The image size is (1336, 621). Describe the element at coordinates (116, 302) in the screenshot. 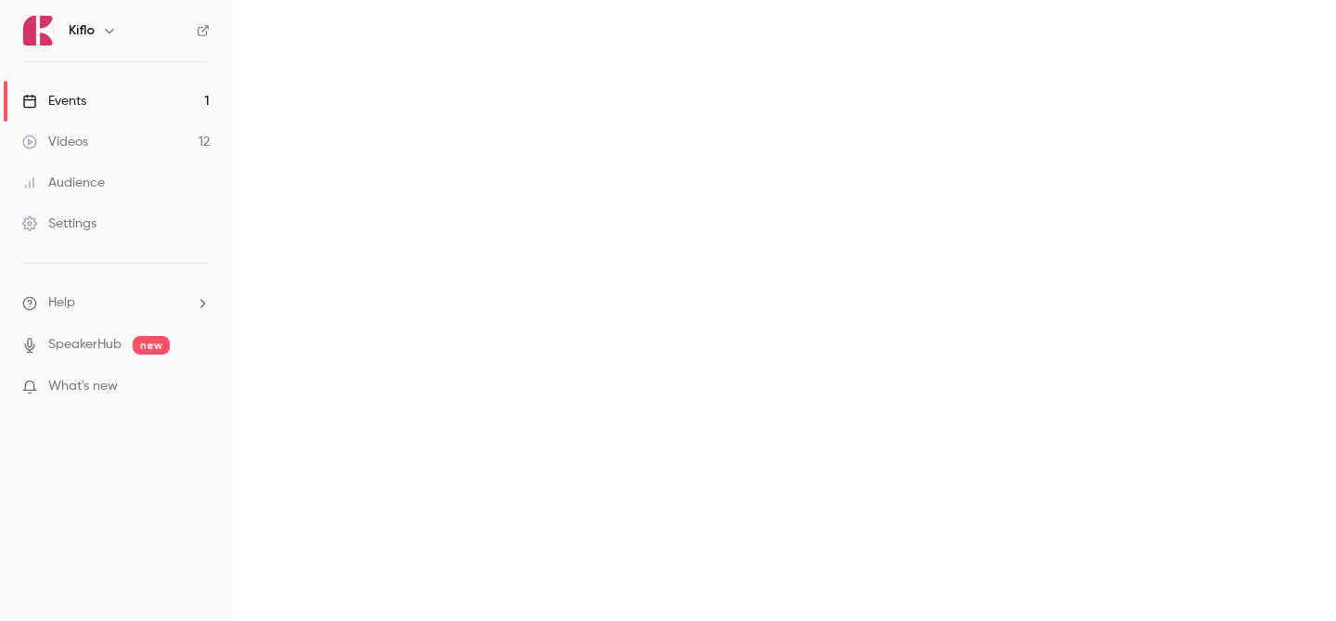

I see `li: help-dropdown-opener` at that location.